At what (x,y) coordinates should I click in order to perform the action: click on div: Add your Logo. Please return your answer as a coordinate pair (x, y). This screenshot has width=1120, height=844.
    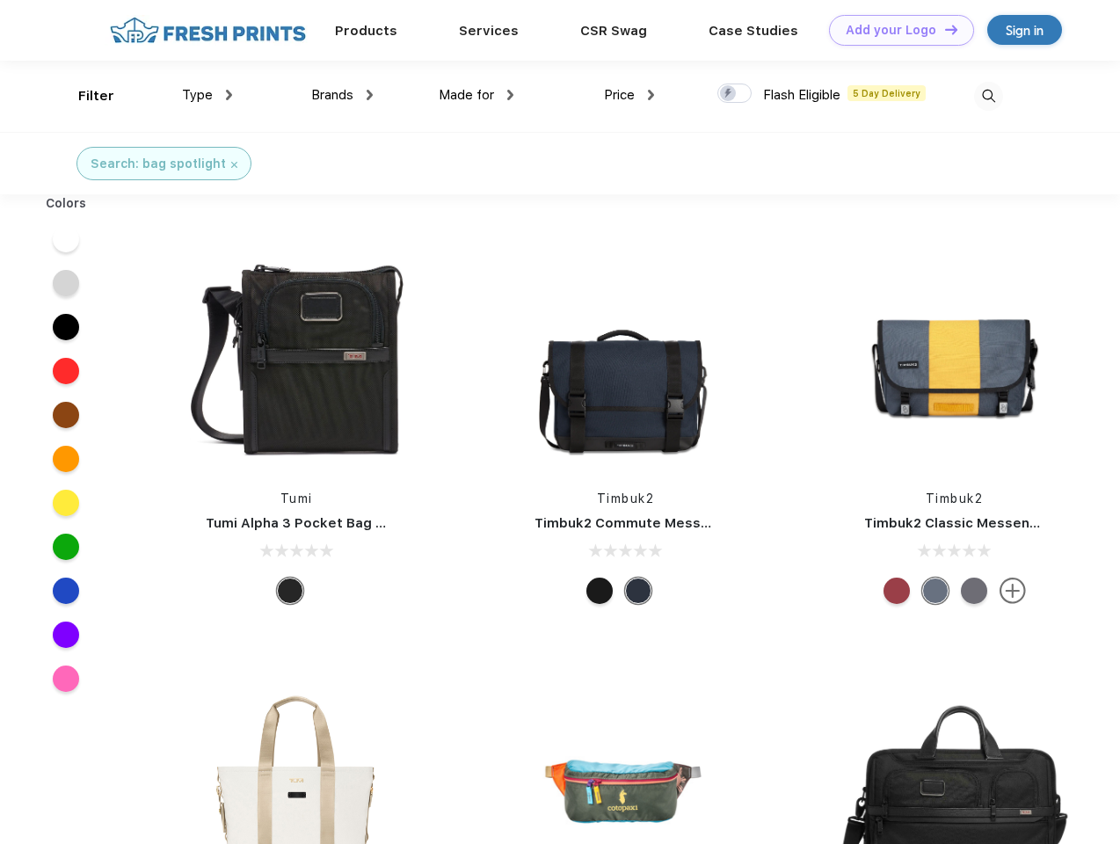
    Looking at the image, I should click on (890, 30).